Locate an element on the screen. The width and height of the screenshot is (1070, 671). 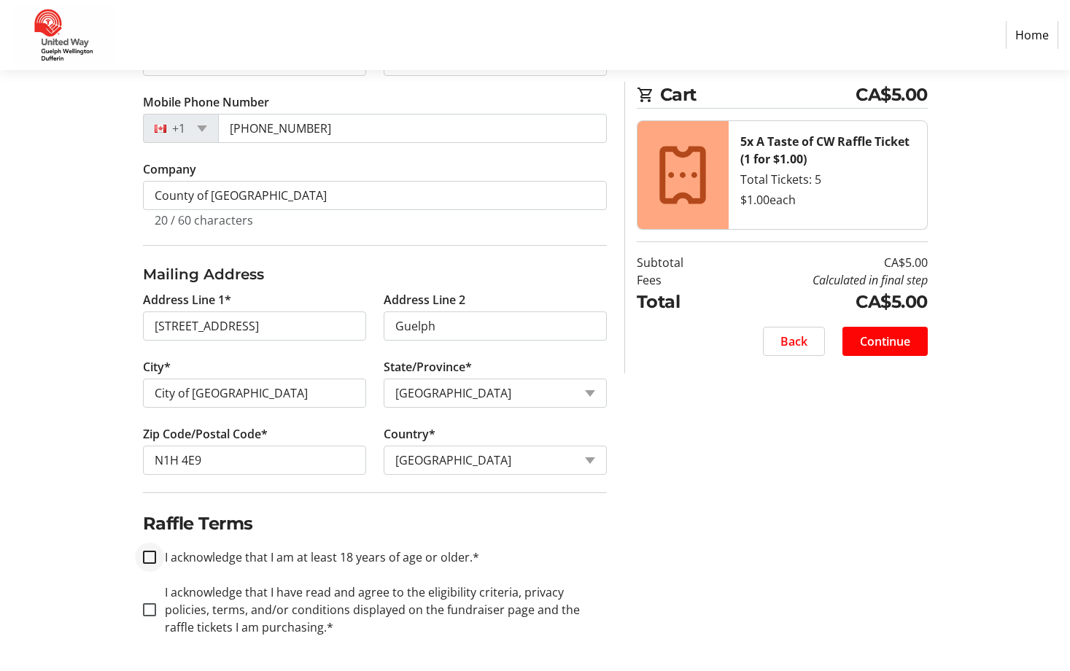
td: Total is located at coordinates (678, 302).